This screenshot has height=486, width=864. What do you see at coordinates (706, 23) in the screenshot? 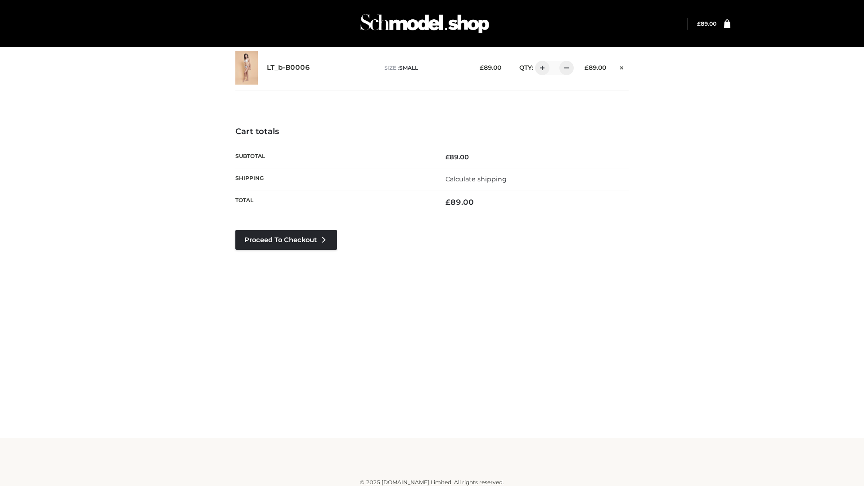
I see `a: £89.00` at bounding box center [706, 23].